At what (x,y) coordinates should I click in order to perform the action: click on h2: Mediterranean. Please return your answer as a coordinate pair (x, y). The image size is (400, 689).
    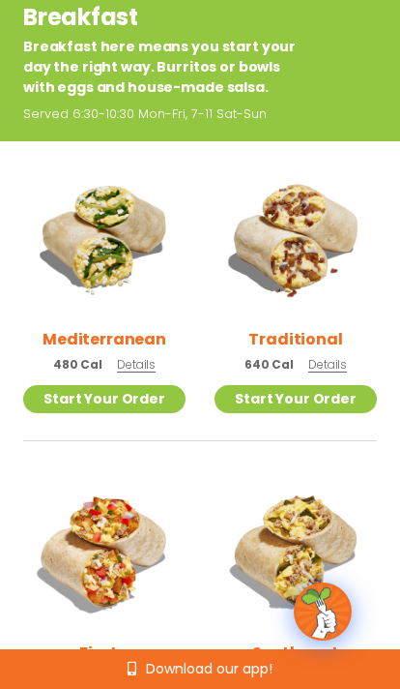
    Looking at the image, I should click on (104, 338).